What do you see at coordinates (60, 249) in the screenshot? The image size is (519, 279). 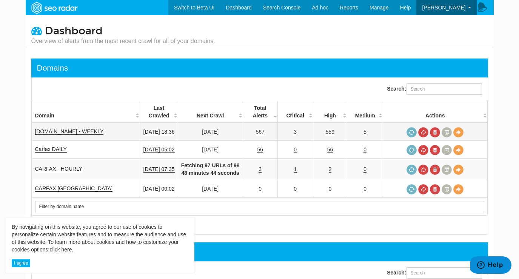 I see `a: click here` at bounding box center [60, 249].